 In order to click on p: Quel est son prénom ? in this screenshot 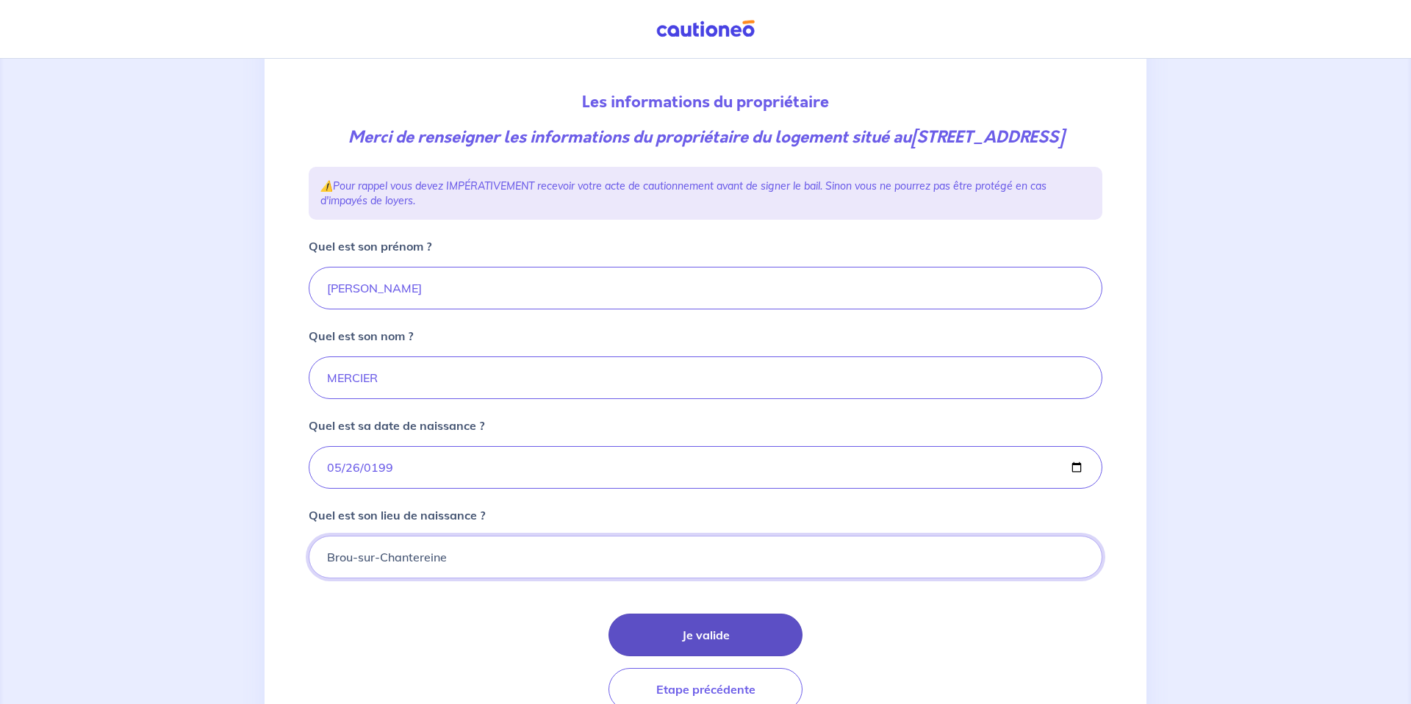, I will do `click(370, 246)`.